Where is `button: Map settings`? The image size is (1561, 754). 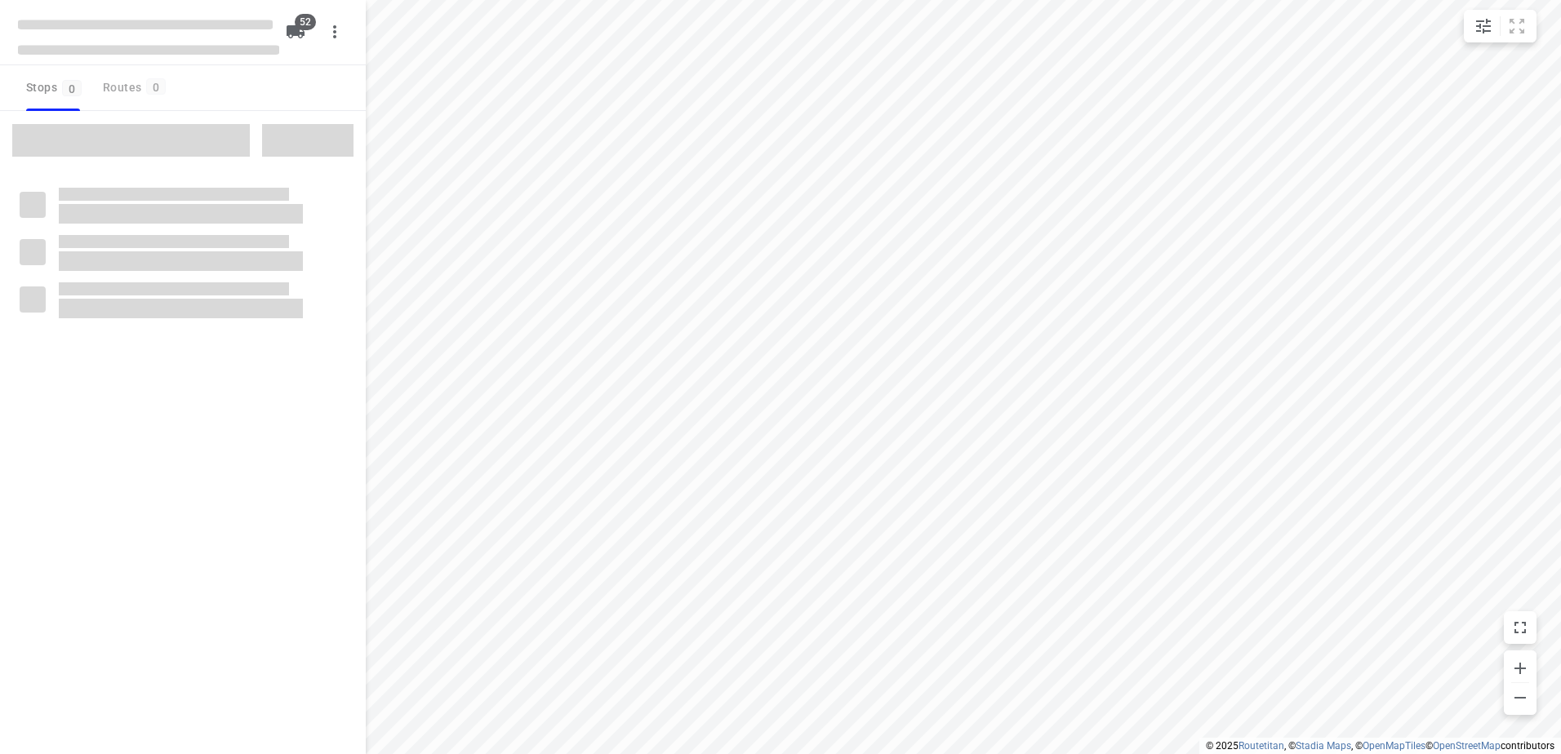 button: Map settings is located at coordinates (1483, 26).